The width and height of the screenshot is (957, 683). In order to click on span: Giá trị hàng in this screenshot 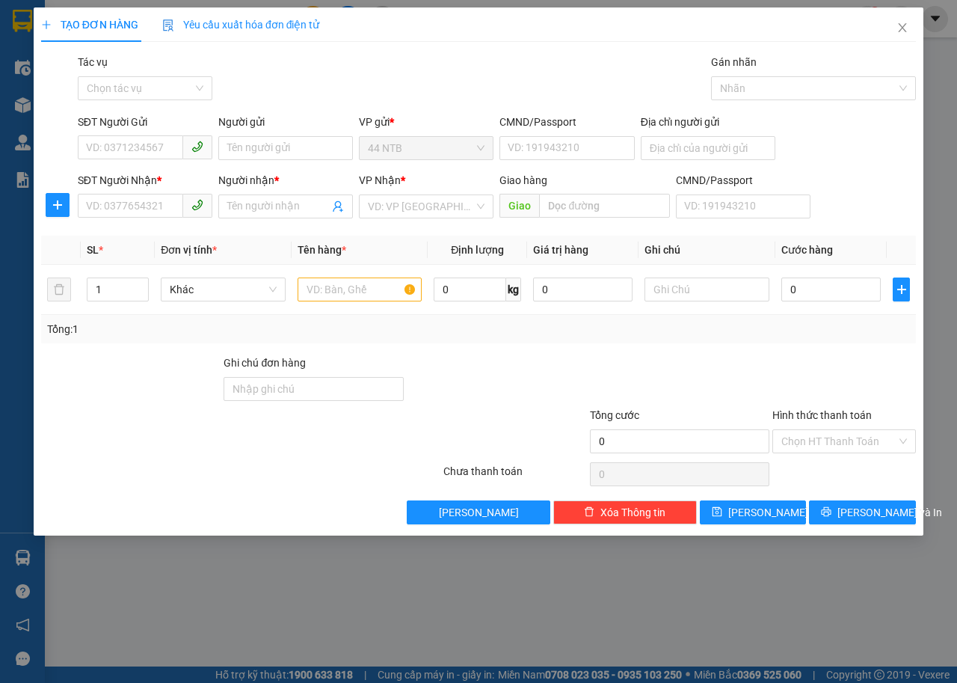, I will do `click(561, 250)`.